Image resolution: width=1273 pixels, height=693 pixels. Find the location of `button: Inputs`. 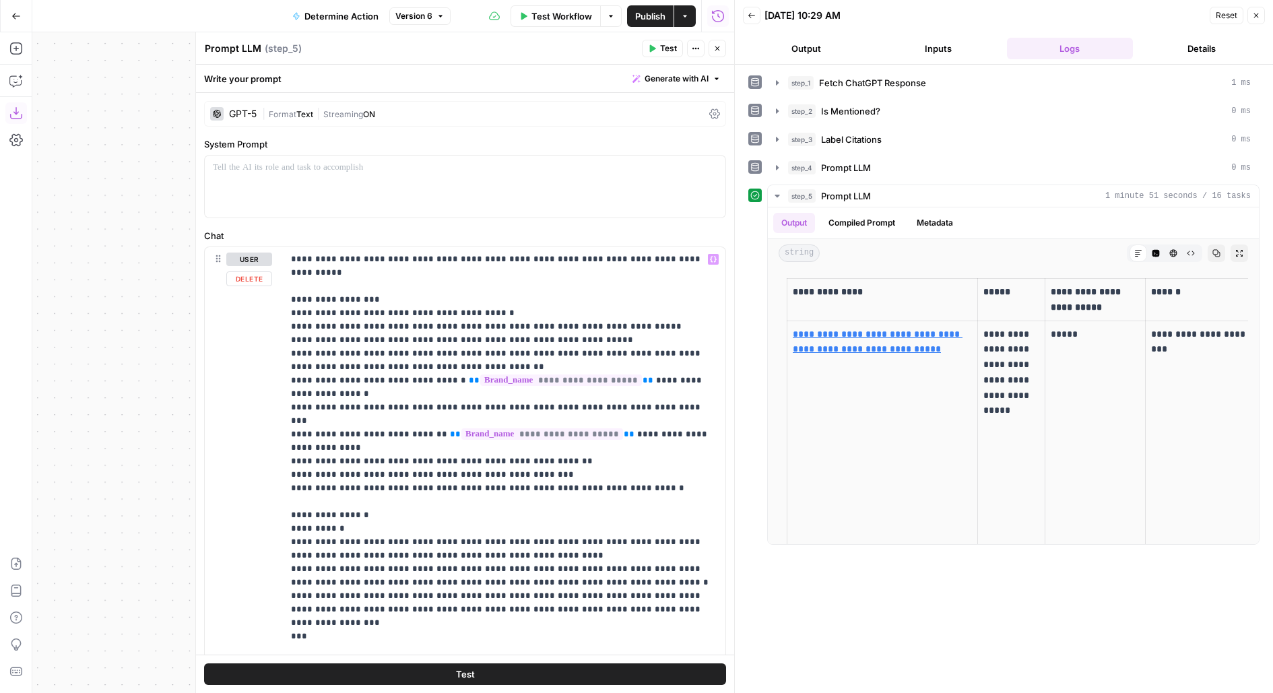

button: Inputs is located at coordinates (939, 49).